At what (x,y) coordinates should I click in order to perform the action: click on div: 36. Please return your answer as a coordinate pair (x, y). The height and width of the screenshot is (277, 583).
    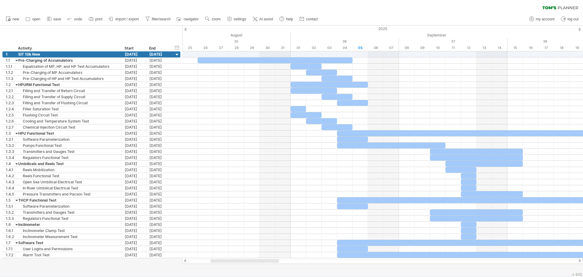
    Looking at the image, I should click on (344, 41).